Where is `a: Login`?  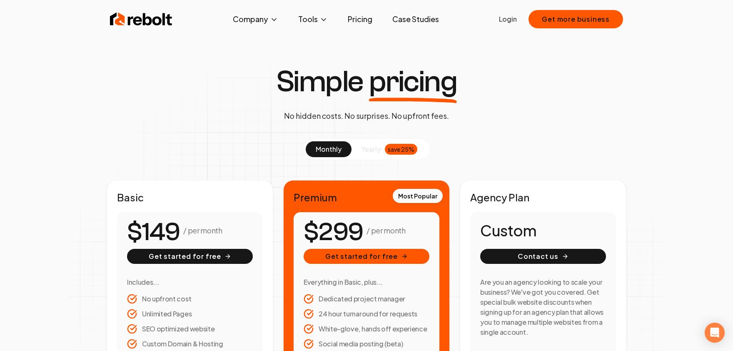 a: Login is located at coordinates (508, 19).